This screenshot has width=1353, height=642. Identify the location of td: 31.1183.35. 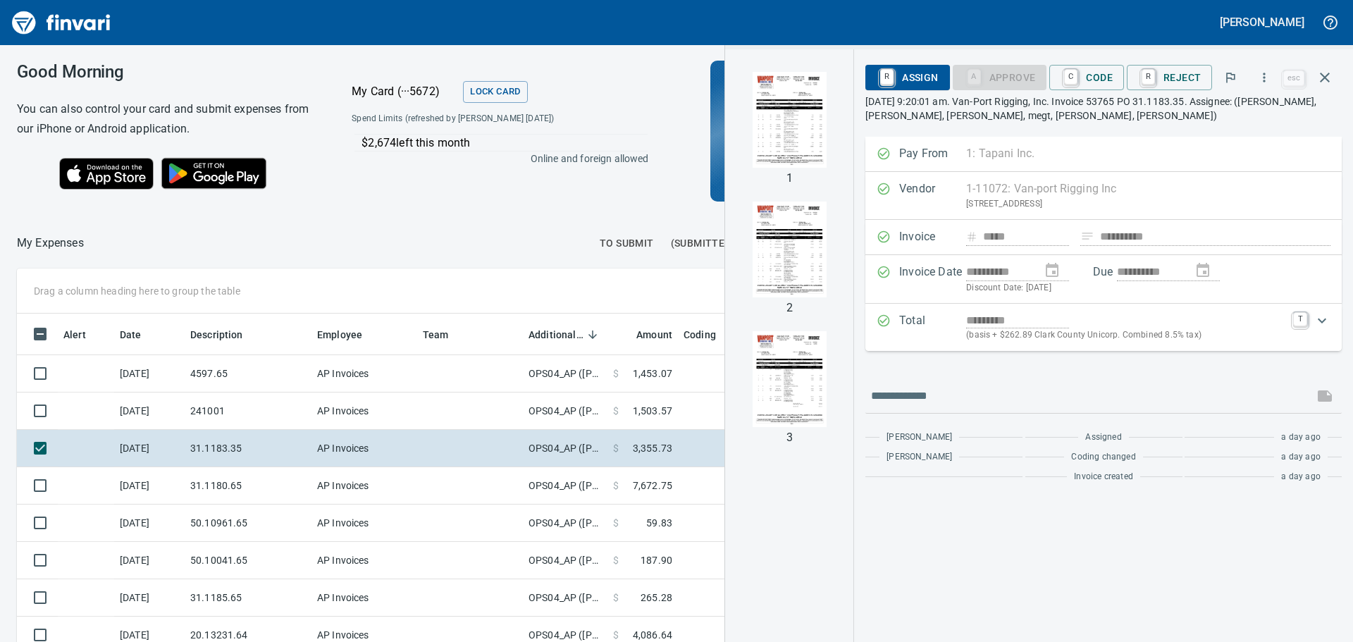
(248, 448).